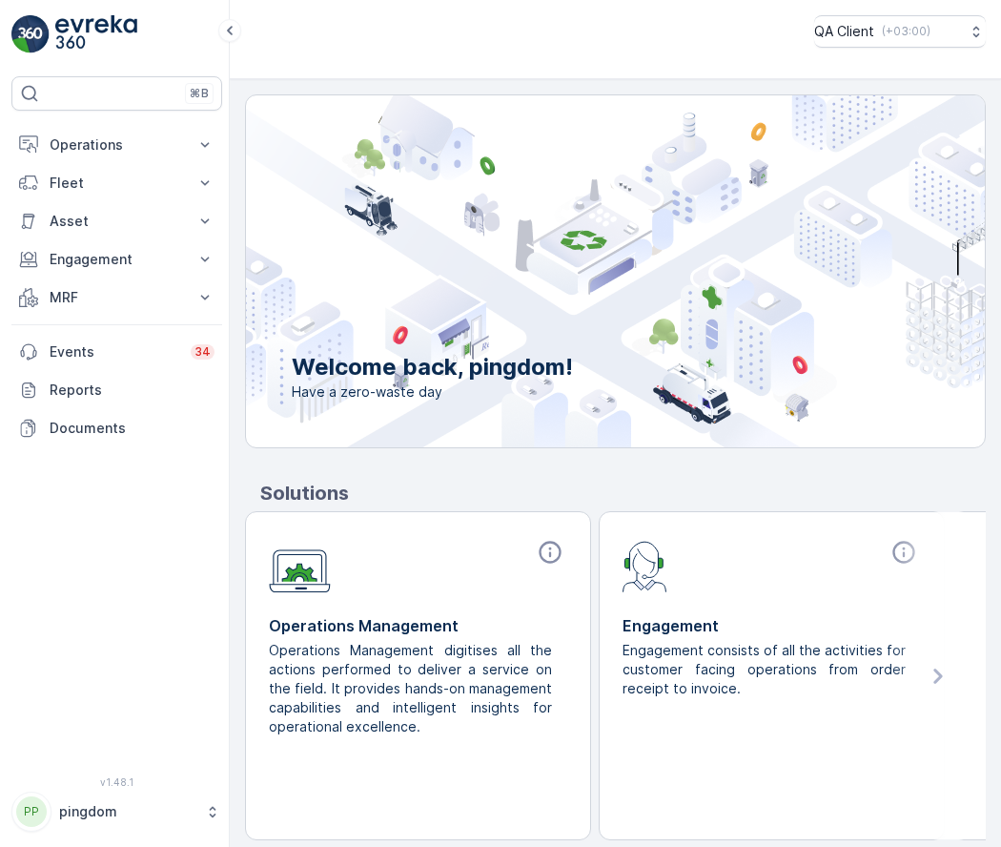 This screenshot has width=1001, height=847. I want to click on button: Asset, so click(116, 221).